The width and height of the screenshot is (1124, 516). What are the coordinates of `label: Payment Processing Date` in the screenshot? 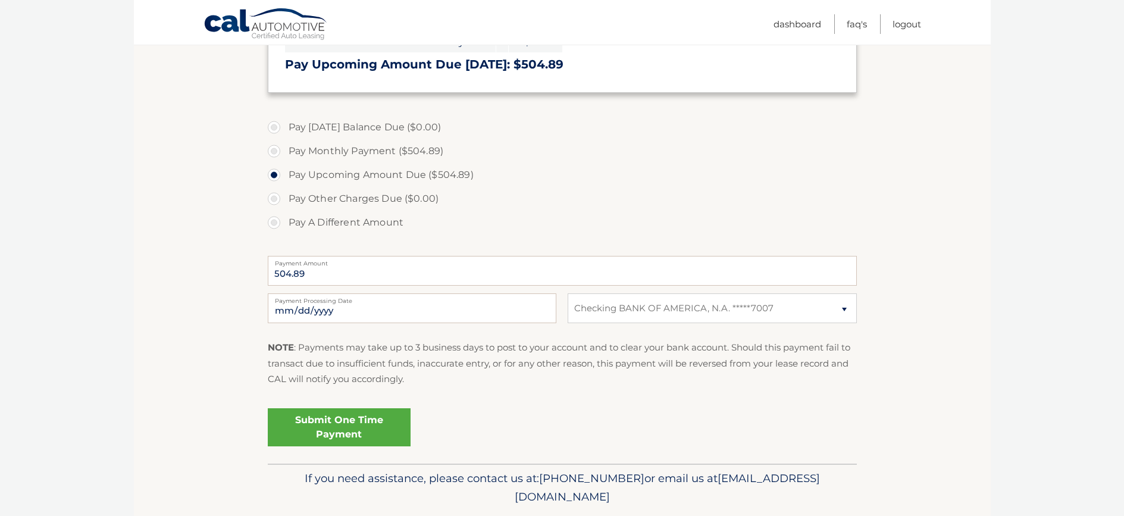 It's located at (412, 298).